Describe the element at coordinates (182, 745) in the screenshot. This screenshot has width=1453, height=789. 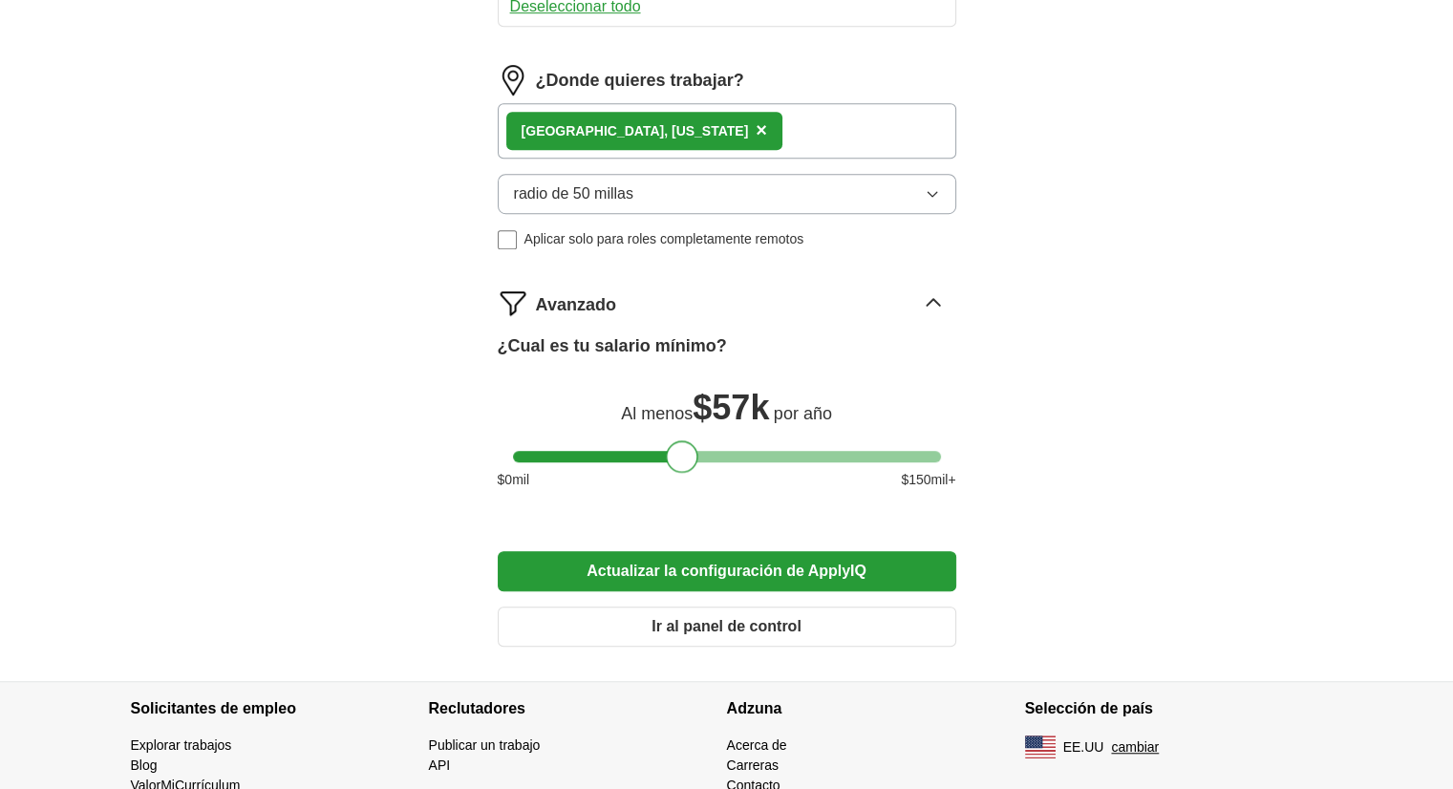
I see `font: Explorar trabajos` at that location.